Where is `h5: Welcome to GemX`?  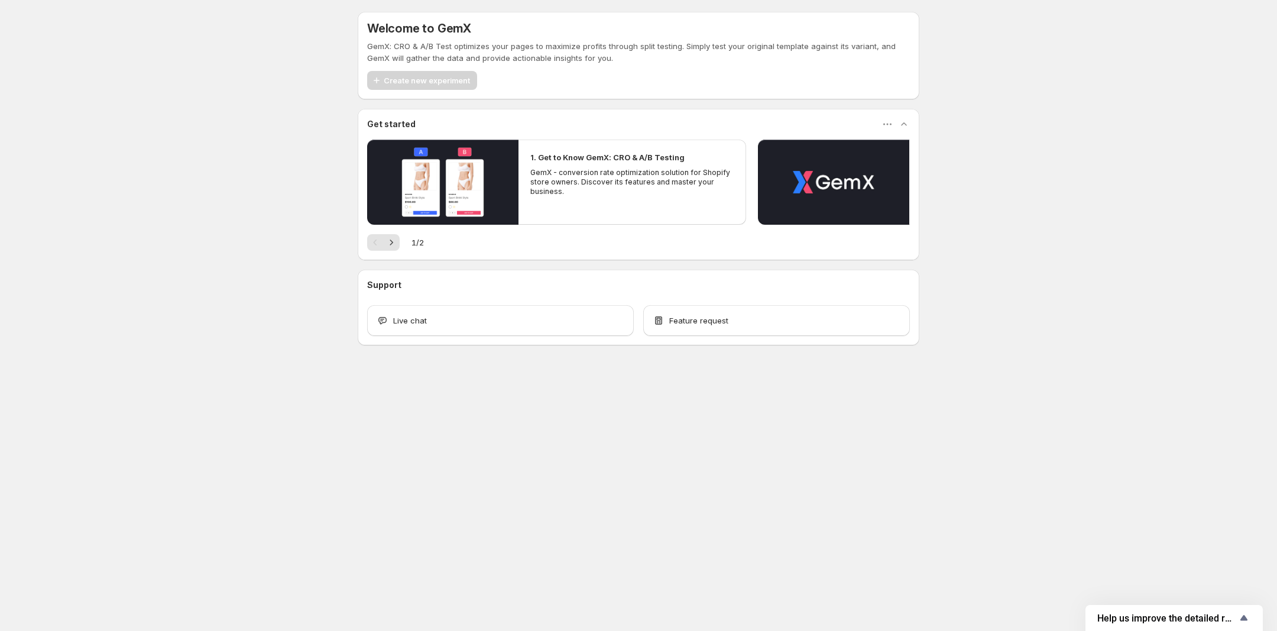 h5: Welcome to GemX is located at coordinates (419, 28).